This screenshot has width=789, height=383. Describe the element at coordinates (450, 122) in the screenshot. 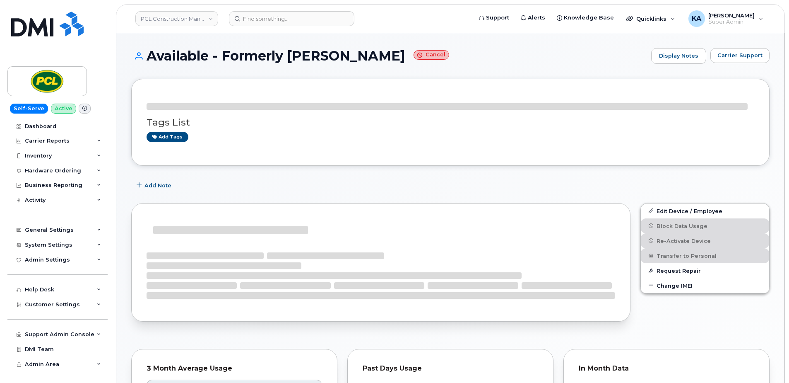

I see `h3: Tags List` at that location.